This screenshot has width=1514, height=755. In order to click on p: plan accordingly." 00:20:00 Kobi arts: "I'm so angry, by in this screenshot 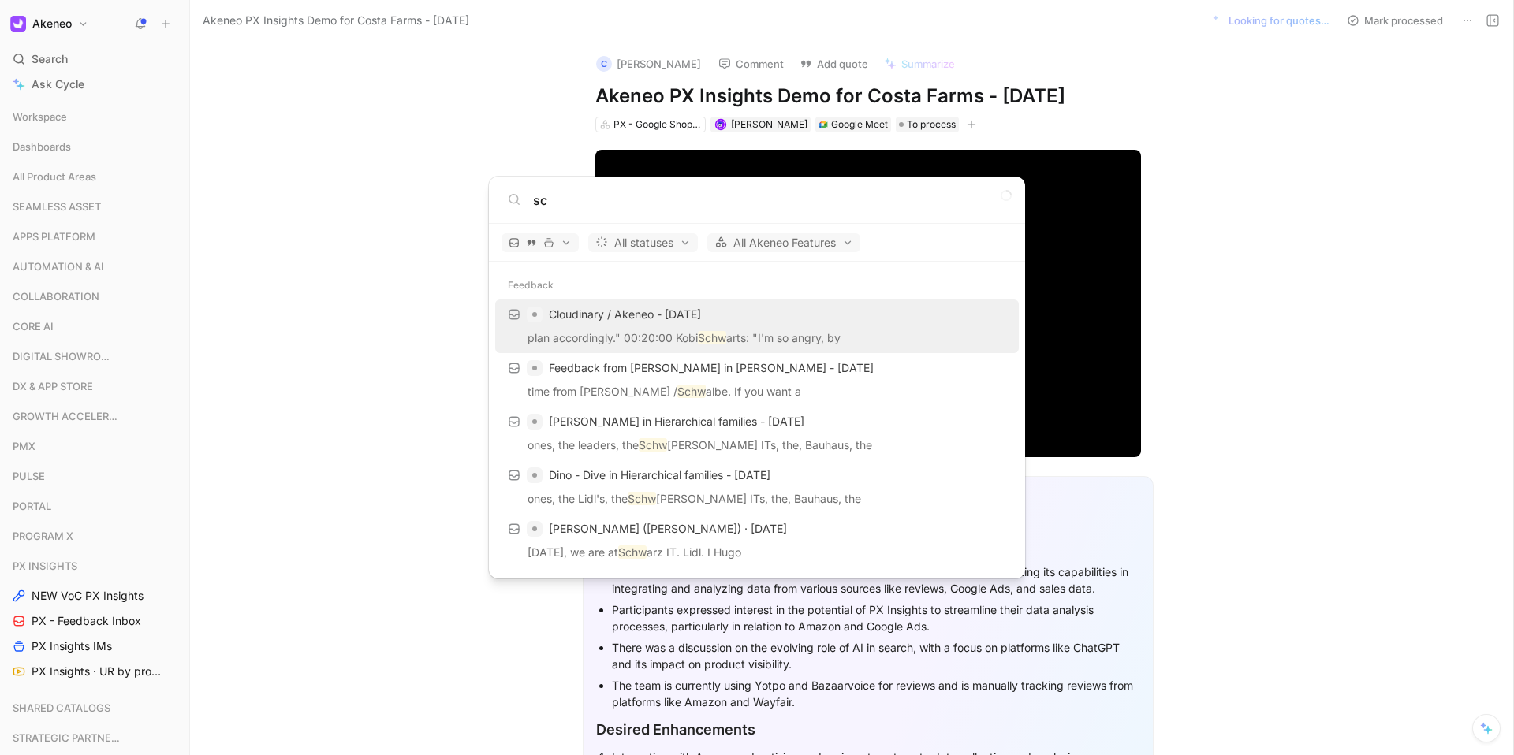, I will do `click(757, 341)`.